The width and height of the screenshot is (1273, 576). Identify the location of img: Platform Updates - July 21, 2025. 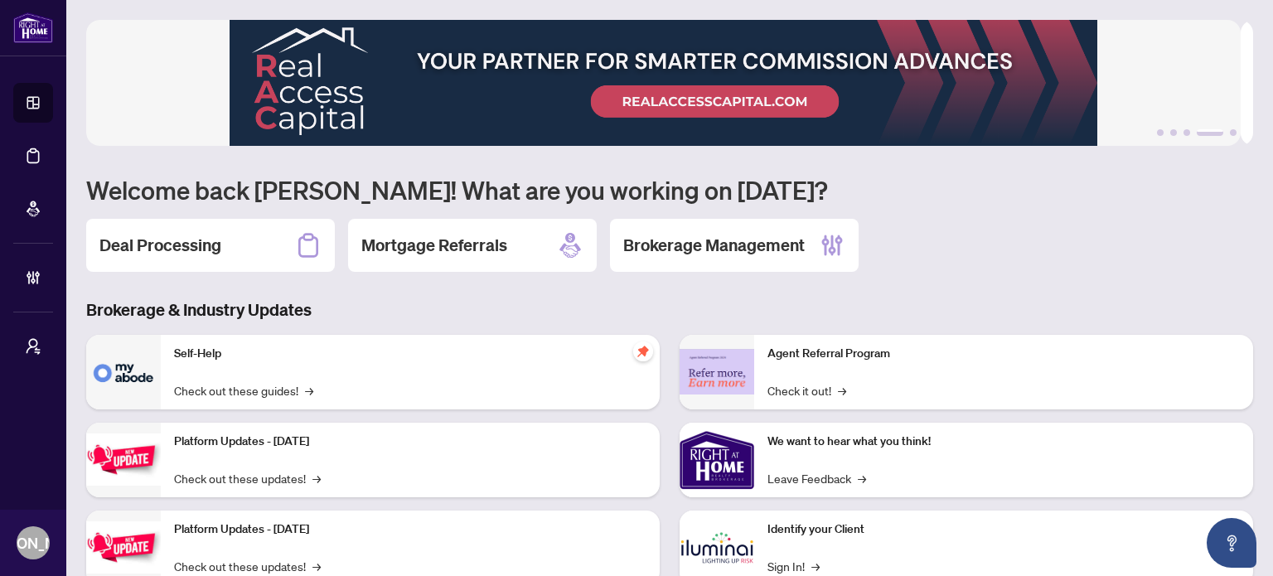
(124, 459).